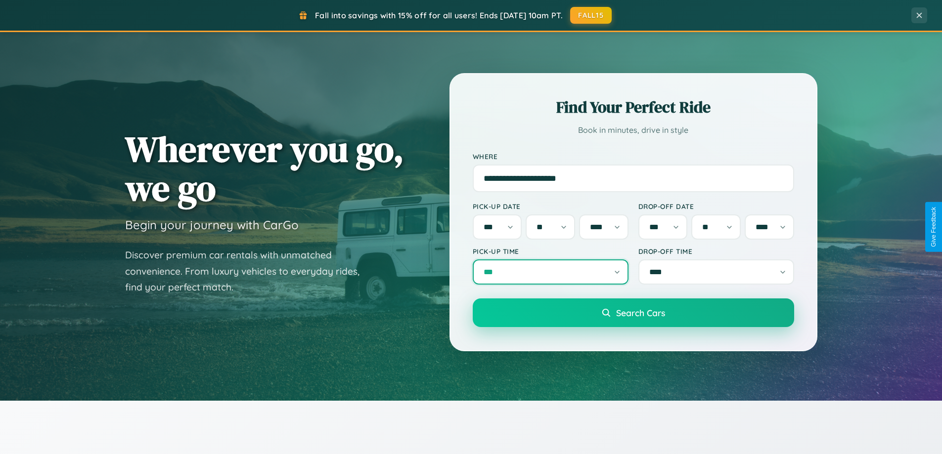  What do you see at coordinates (265, 169) in the screenshot?
I see `h1: Wherever you go, we go` at bounding box center [265, 169].